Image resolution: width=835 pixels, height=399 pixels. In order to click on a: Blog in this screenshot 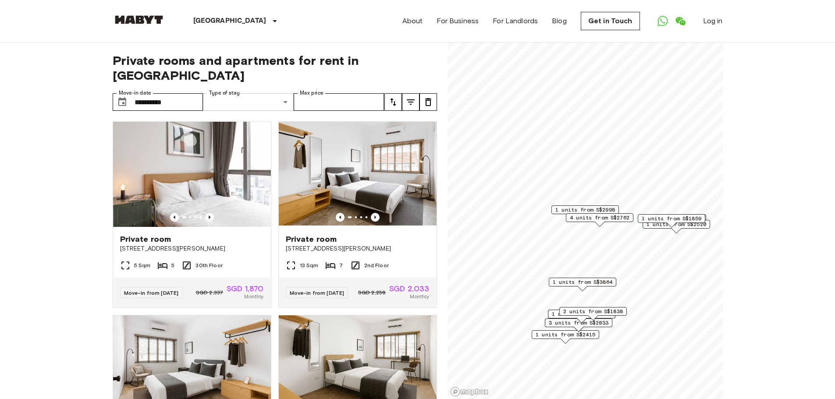, I will do `click(559, 21)`.